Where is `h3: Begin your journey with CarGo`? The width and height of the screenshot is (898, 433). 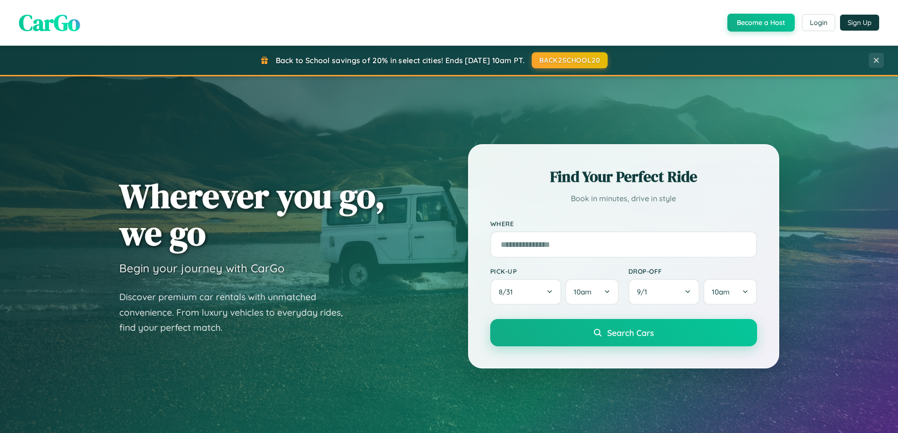
h3: Begin your journey with CarGo is located at coordinates (202, 268).